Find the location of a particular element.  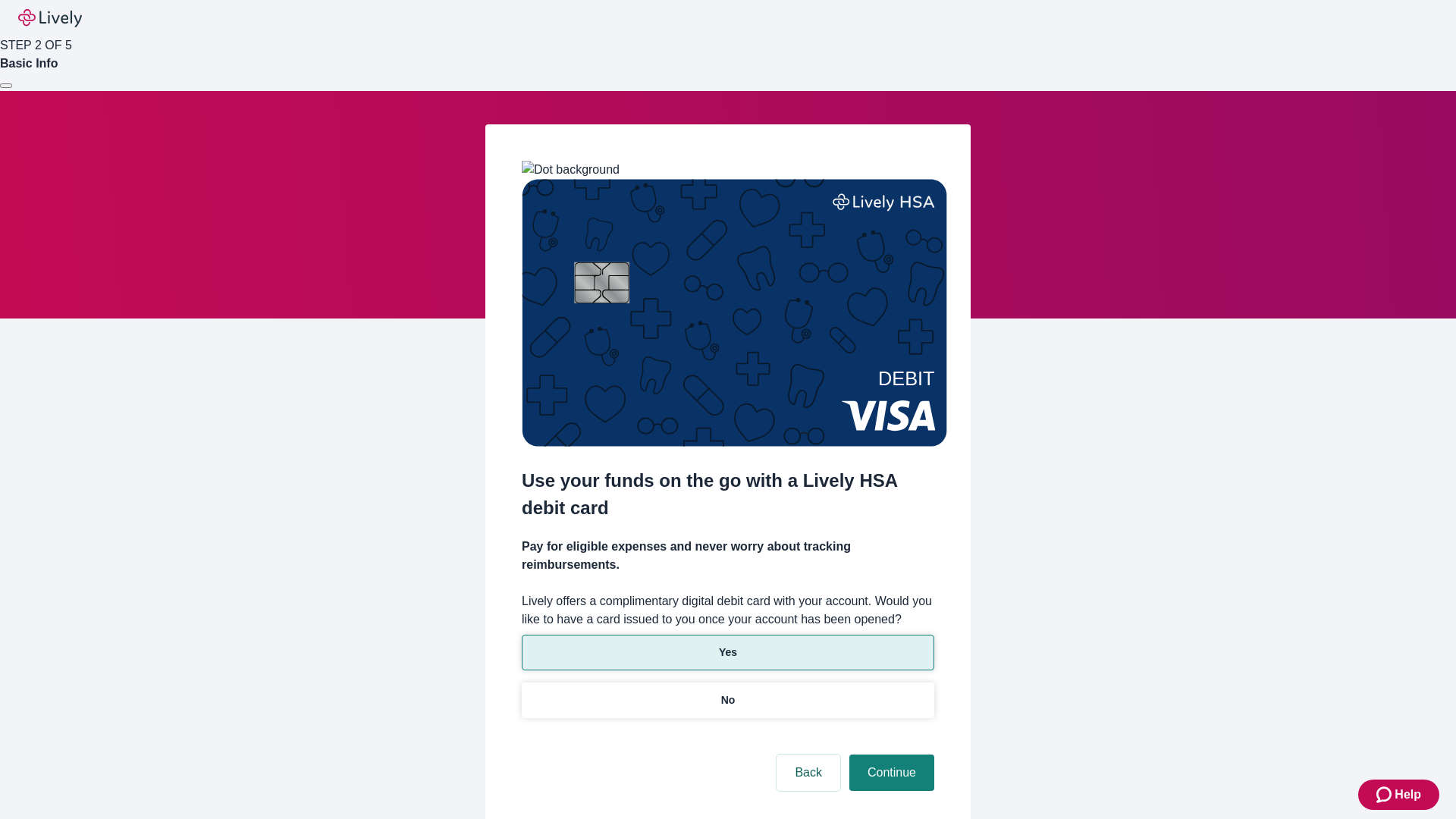

button: Zendesk support iconHelp is located at coordinates (1398, 795).